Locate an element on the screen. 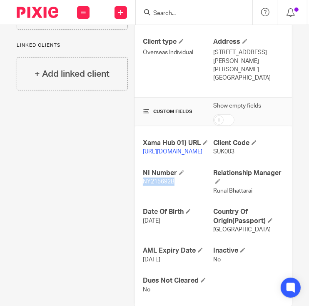  h4: Client Code is located at coordinates (248, 143).